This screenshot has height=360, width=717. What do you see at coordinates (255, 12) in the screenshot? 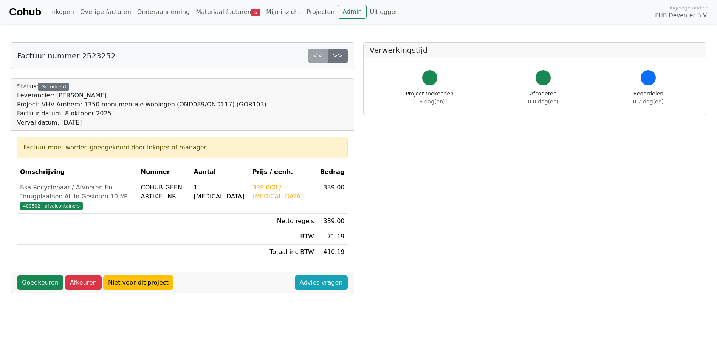
I see `span: 6` at bounding box center [255, 12].